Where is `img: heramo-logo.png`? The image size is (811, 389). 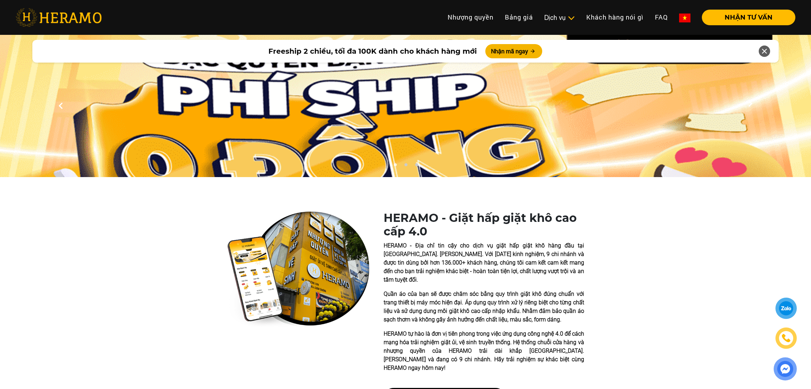 img: heramo-logo.png is located at coordinates (59, 17).